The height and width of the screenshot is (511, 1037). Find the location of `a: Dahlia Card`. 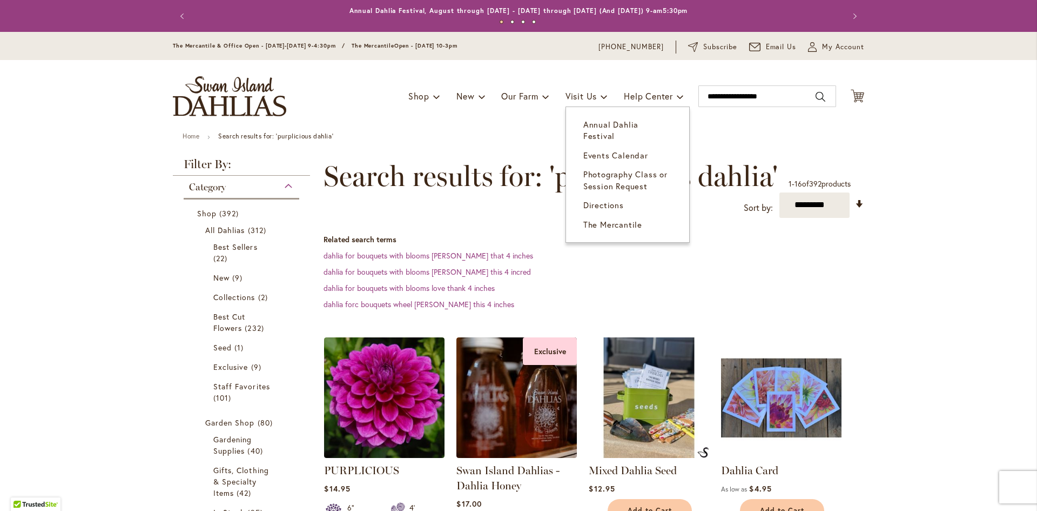

a: Dahlia Card is located at coordinates (750, 470).